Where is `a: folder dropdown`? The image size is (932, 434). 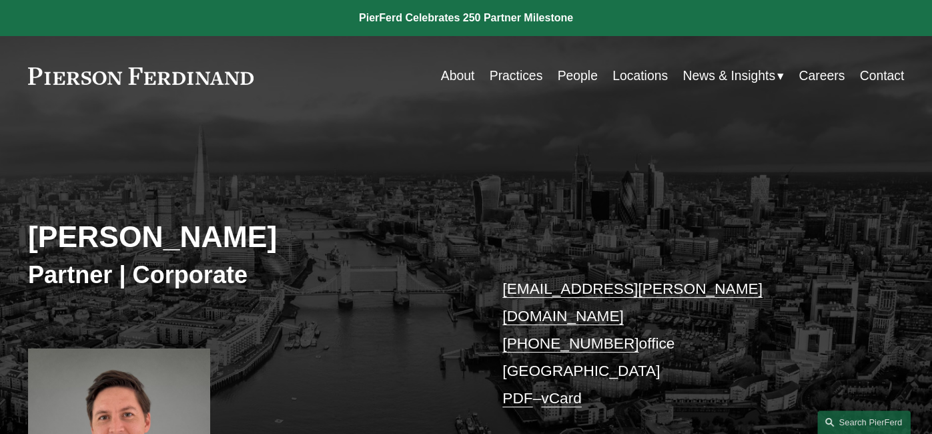
a: folder dropdown is located at coordinates (733, 75).